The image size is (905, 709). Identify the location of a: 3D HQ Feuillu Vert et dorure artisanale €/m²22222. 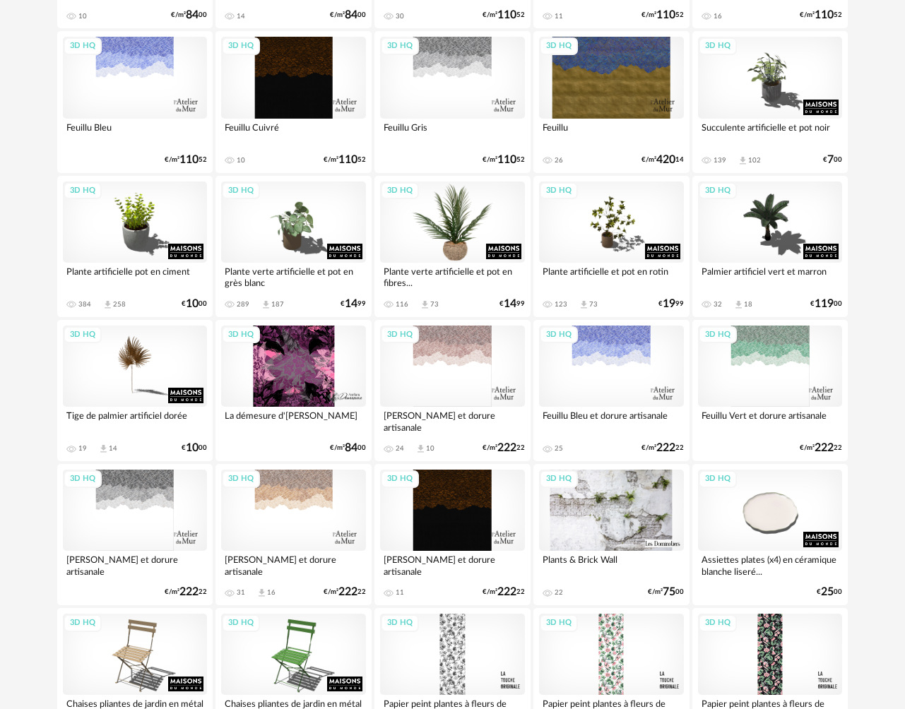
(770, 391).